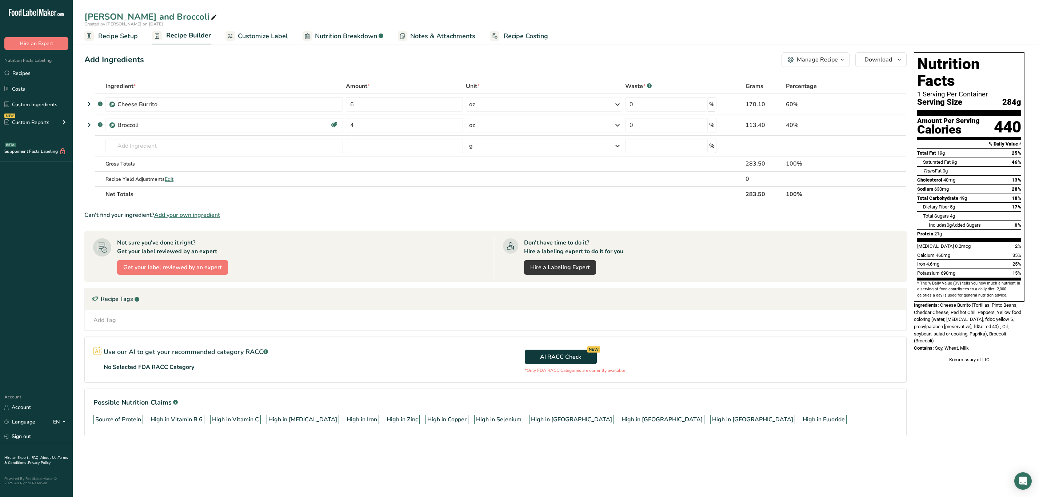 The height and width of the screenshot is (497, 1039). What do you see at coordinates (1017, 207) in the screenshot?
I see `span: 17%` at bounding box center [1017, 207].